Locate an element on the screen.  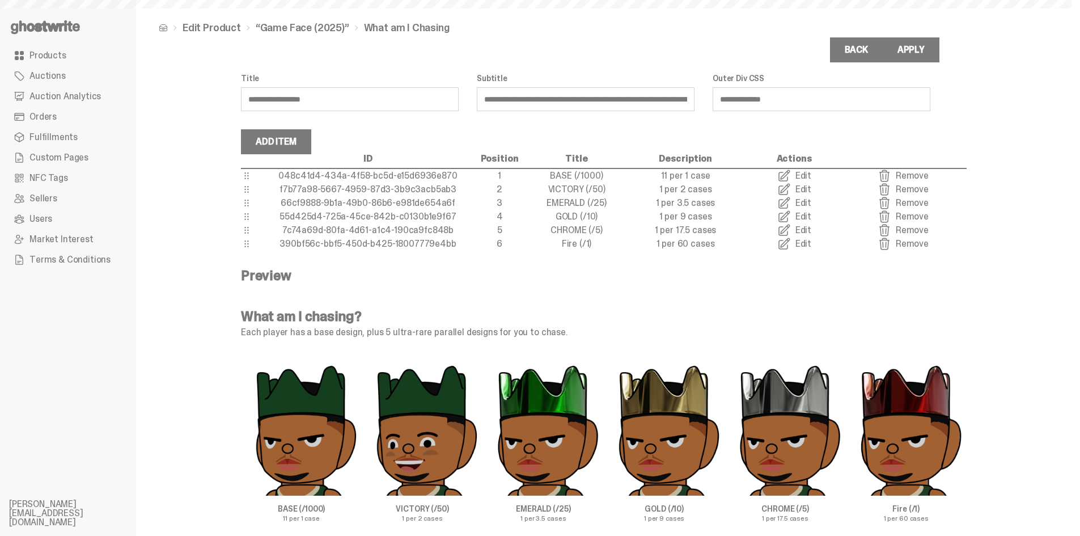
img: Parallel%20Images-18.png is located at coordinates (543, 430).